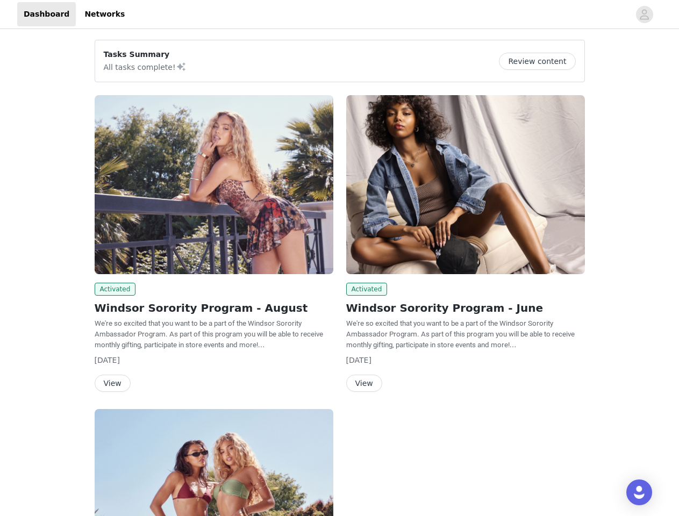  Describe the element at coordinates (104, 14) in the screenshot. I see `a: Networks` at that location.